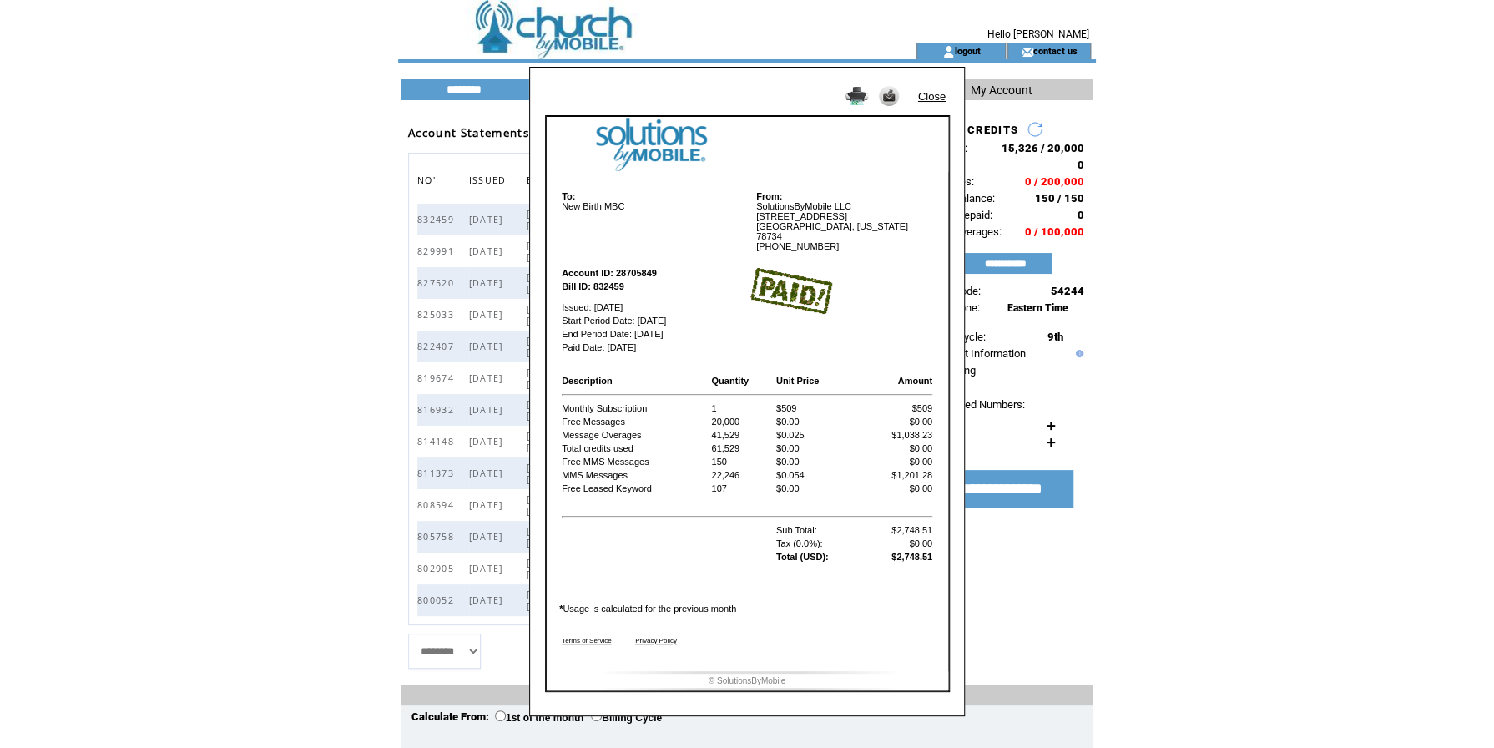 The width and height of the screenshot is (1494, 748). What do you see at coordinates (819, 543) in the screenshot?
I see `td: Tax (0.0%):` at bounding box center [819, 543].